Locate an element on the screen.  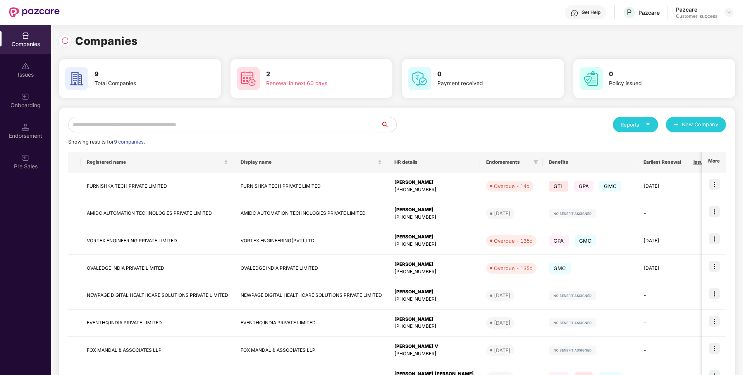
span: P is located at coordinates (629, 12).